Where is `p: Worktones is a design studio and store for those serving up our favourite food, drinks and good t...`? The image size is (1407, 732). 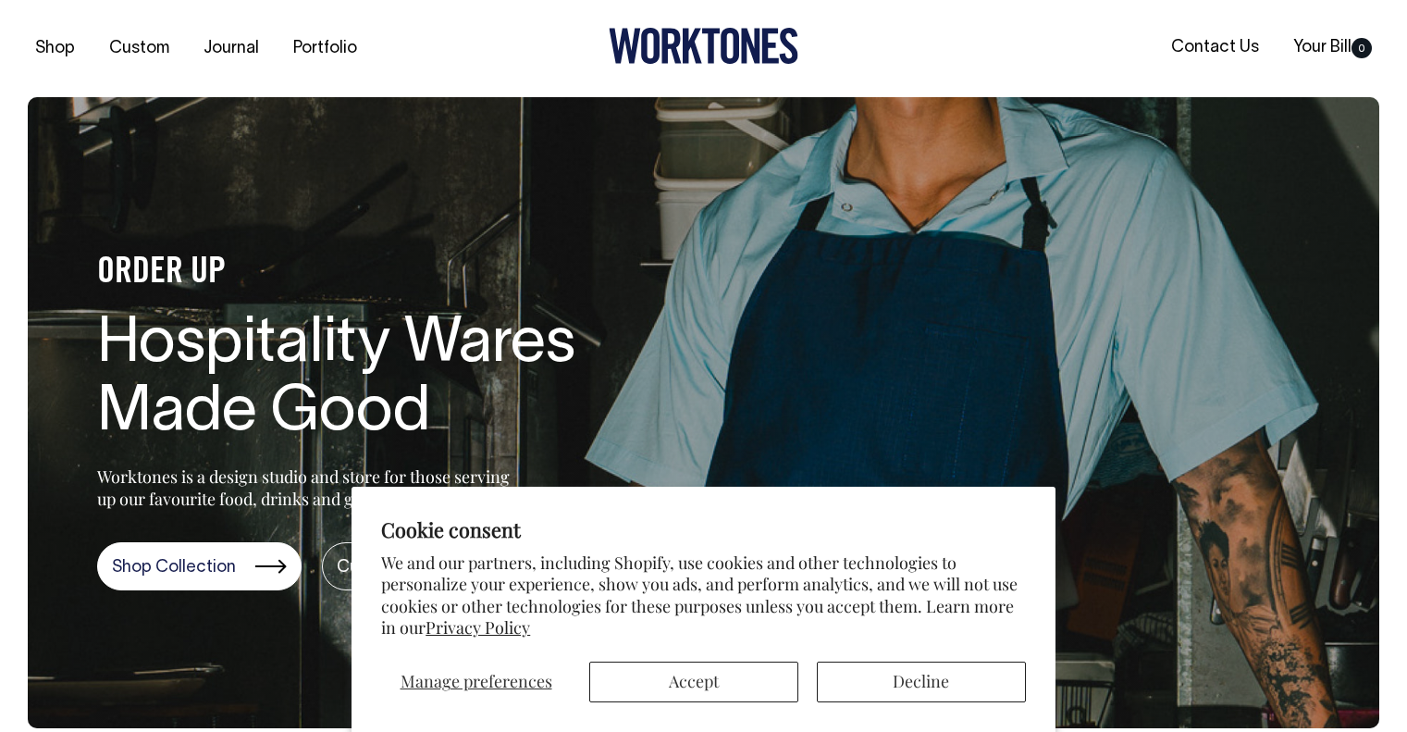
p: Worktones is a design studio and store for those serving up our favourite food, drinks and good t... is located at coordinates (307, 488).